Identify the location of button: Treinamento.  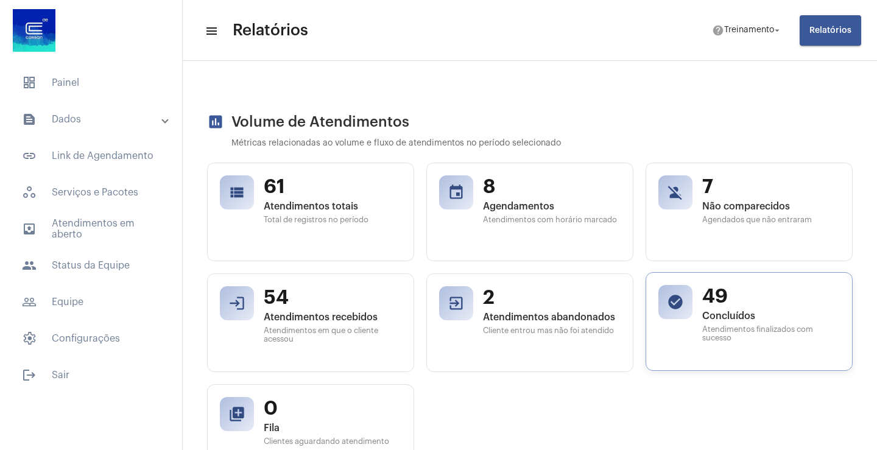
(747, 30).